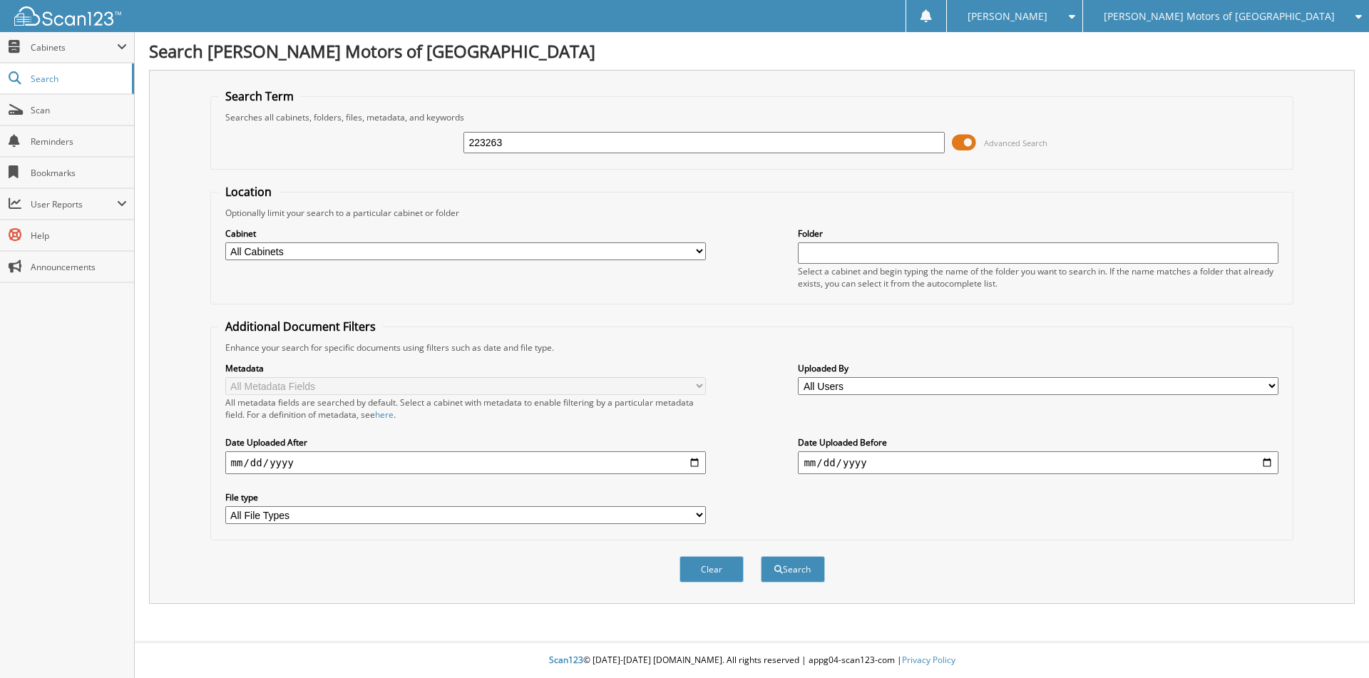 The image size is (1369, 678). What do you see at coordinates (73, 204) in the screenshot?
I see `span: User Reports` at bounding box center [73, 204].